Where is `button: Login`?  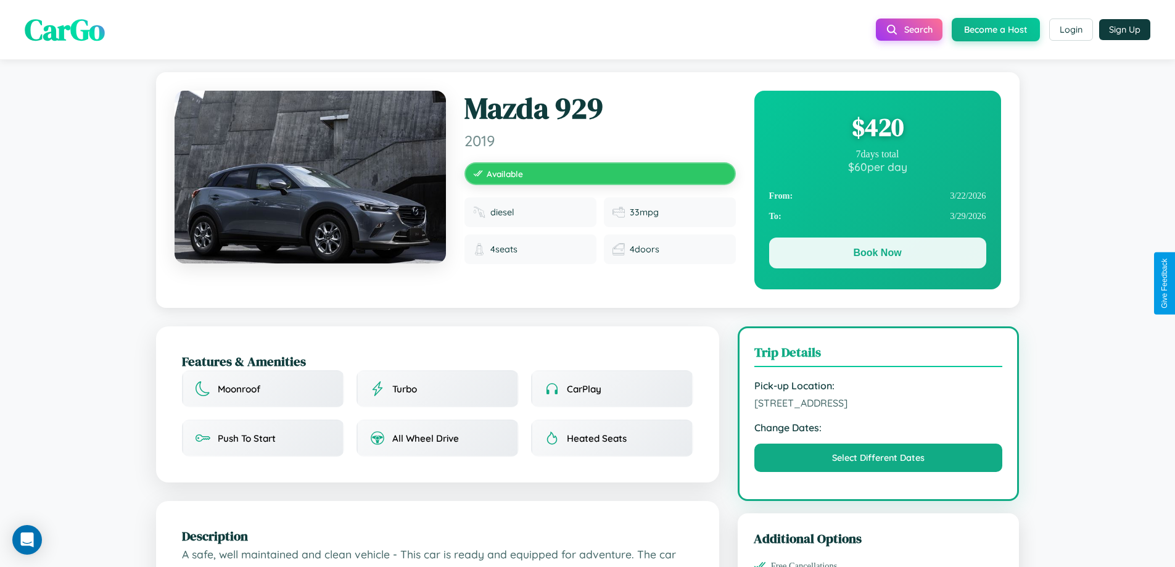 button: Login is located at coordinates (1070, 30).